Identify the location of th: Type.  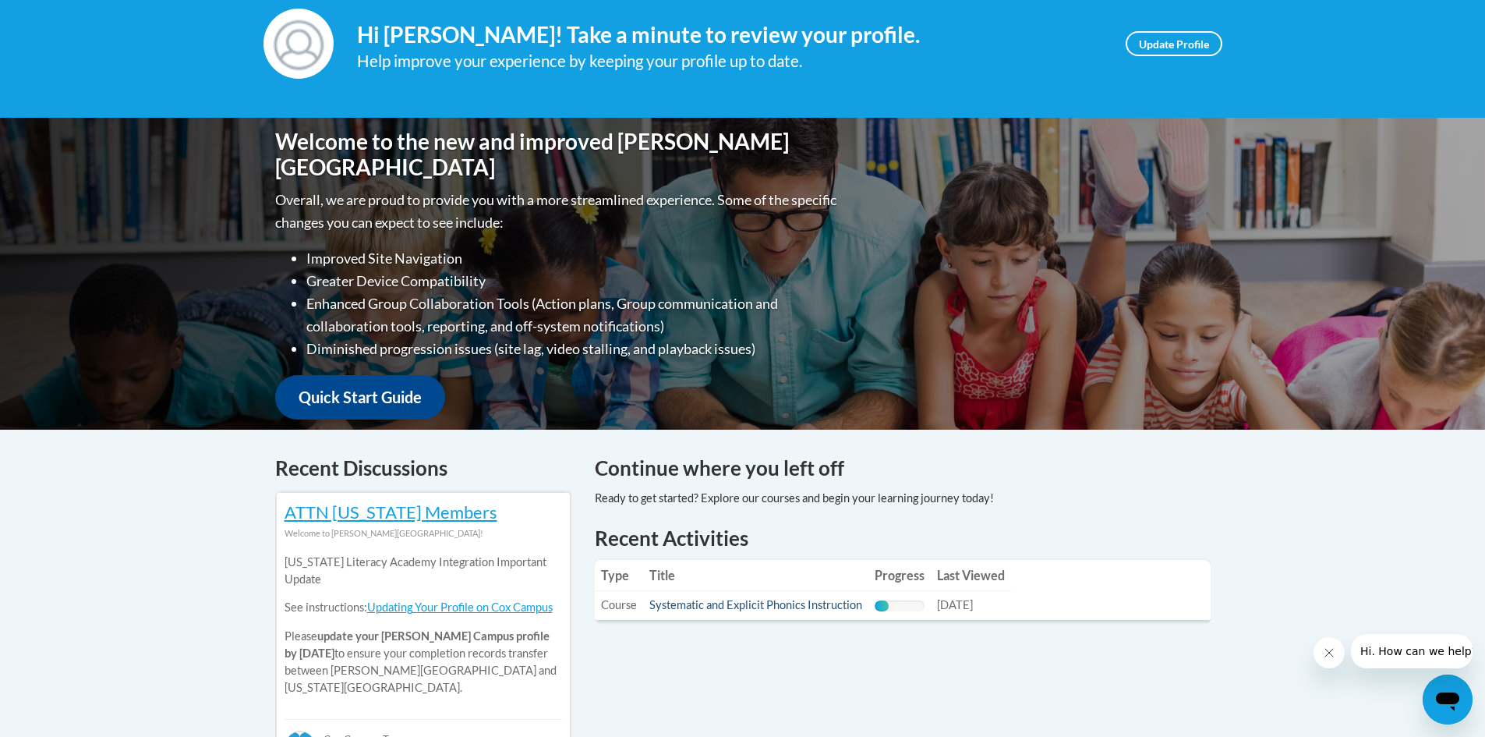
(619, 575).